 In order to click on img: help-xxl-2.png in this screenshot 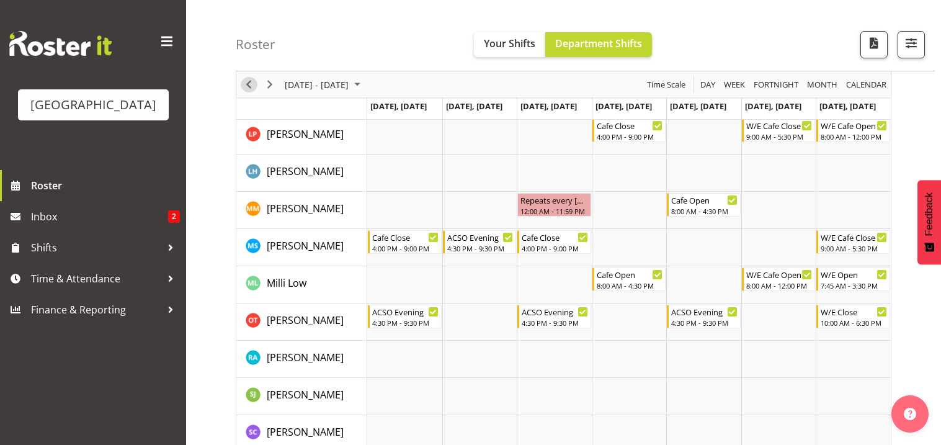, I will do `click(910, 414)`.